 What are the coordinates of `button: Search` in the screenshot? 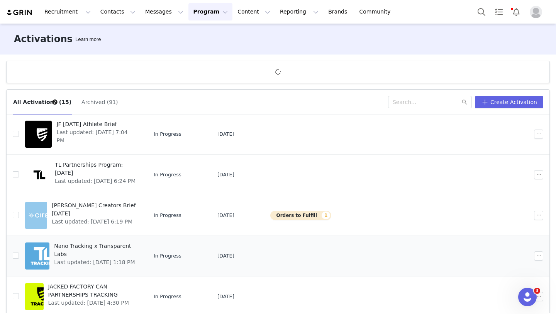 It's located at (482, 12).